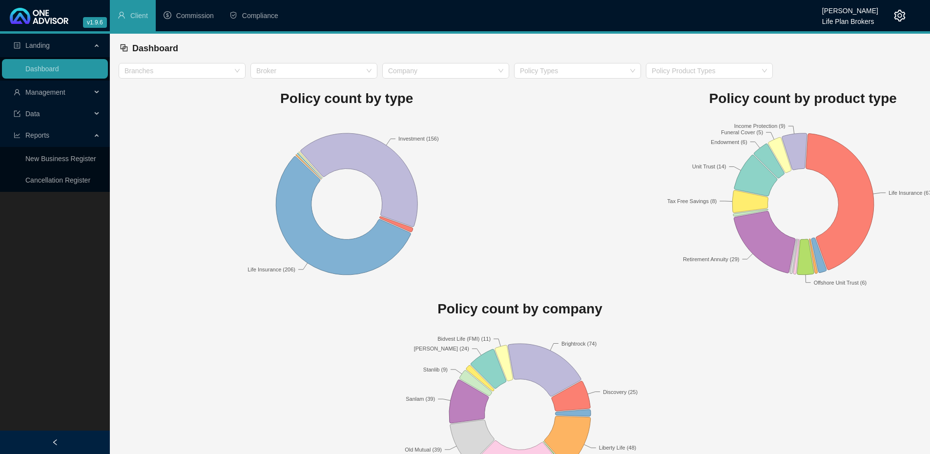 Image resolution: width=930 pixels, height=454 pixels. I want to click on a: Dashboard, so click(42, 69).